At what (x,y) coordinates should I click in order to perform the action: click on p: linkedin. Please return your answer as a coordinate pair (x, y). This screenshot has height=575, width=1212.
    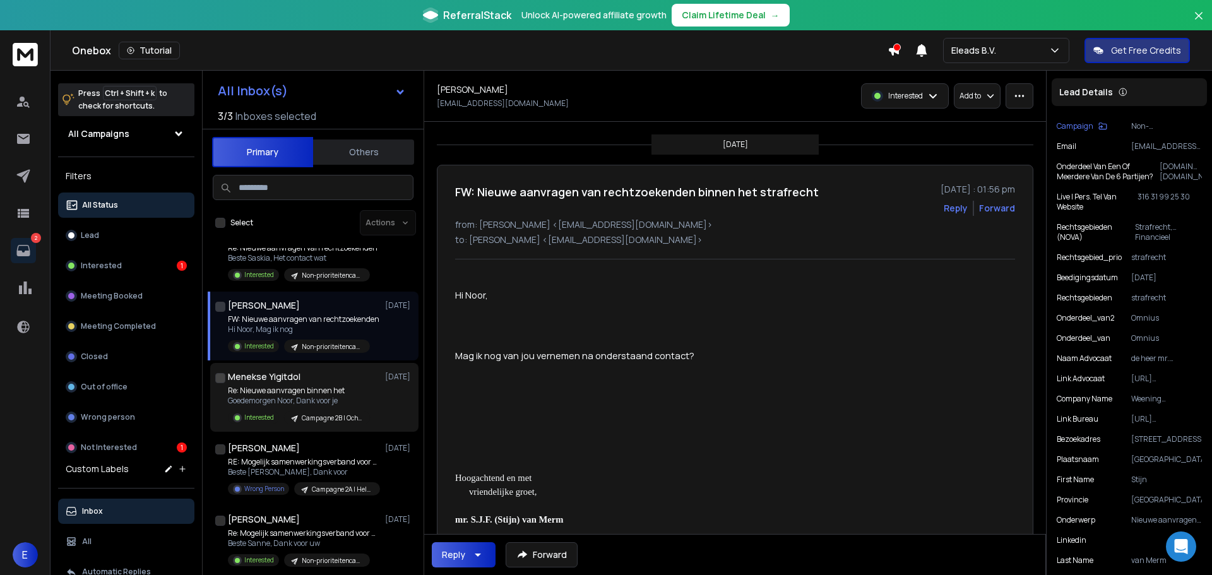
    Looking at the image, I should click on (1071, 540).